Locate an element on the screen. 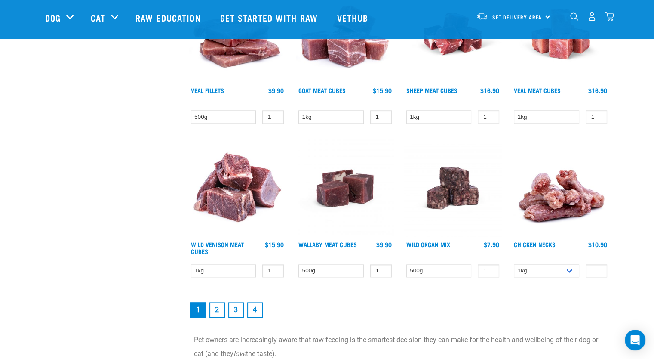 The height and width of the screenshot is (359, 654). a: Wallaby Meat Cubes is located at coordinates (328, 244).